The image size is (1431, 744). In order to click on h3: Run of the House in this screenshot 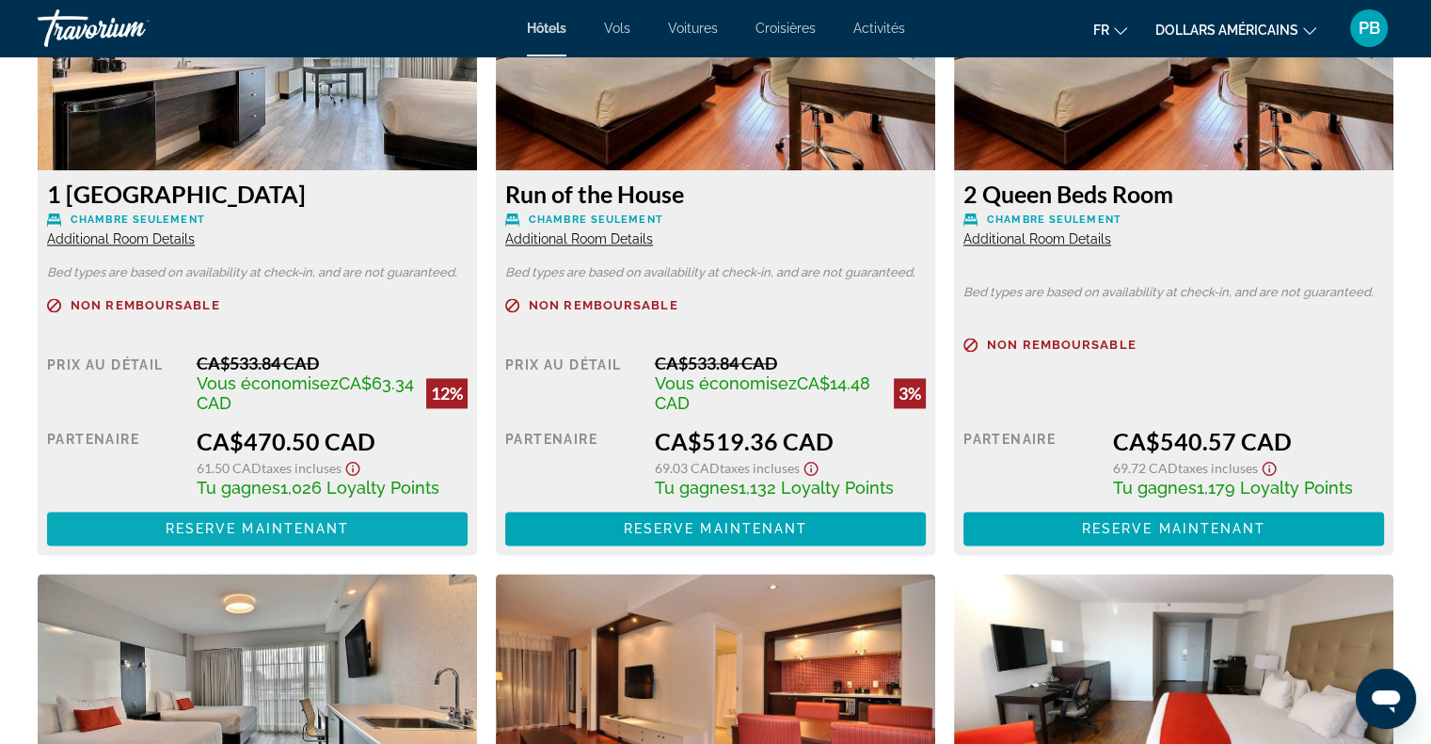, I will do `click(715, 194)`.